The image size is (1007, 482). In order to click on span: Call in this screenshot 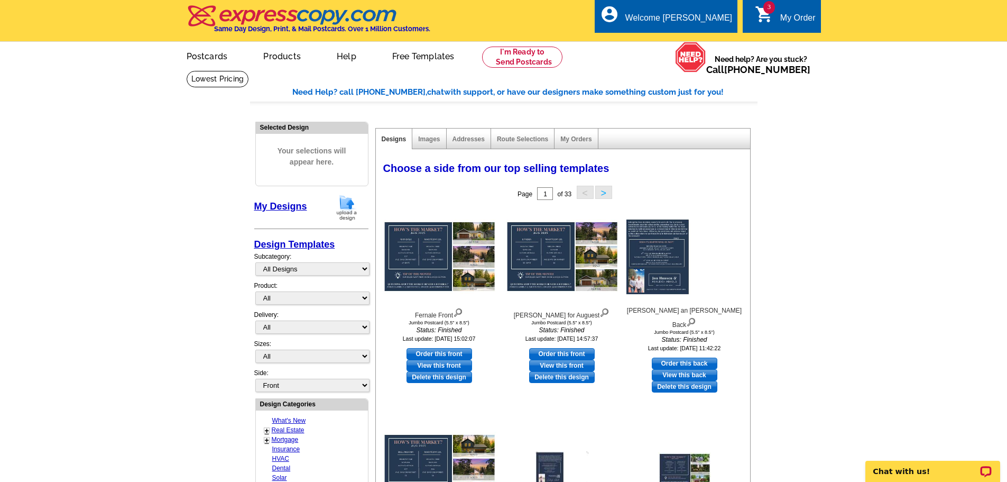, I will do `click(758, 69)`.